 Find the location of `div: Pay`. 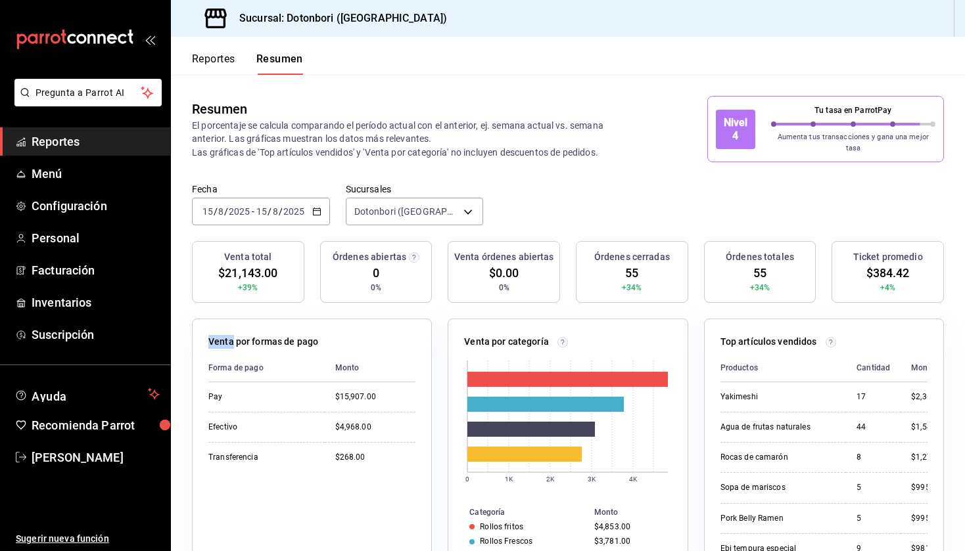

div: Pay is located at coordinates (261, 397).